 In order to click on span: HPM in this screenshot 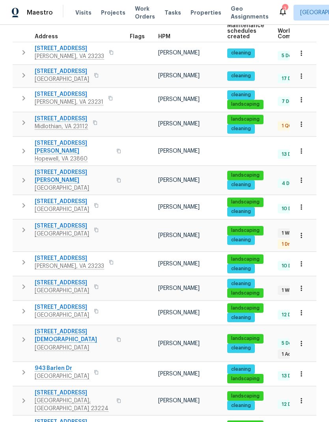, I will do `click(164, 37)`.